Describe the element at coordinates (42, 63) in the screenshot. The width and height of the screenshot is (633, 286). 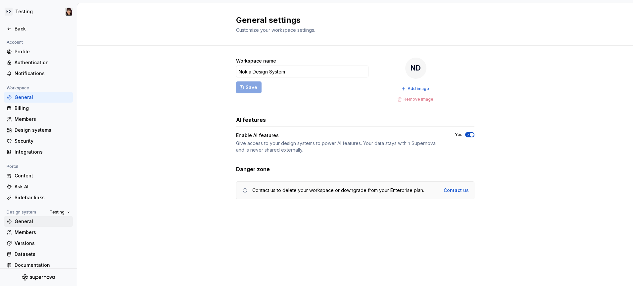
I see `div: Authentication` at that location.